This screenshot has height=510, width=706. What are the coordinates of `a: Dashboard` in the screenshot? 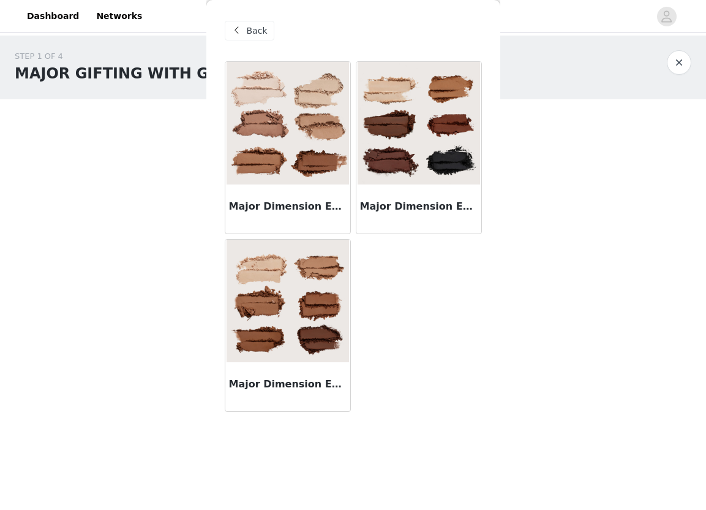 It's located at (53, 16).